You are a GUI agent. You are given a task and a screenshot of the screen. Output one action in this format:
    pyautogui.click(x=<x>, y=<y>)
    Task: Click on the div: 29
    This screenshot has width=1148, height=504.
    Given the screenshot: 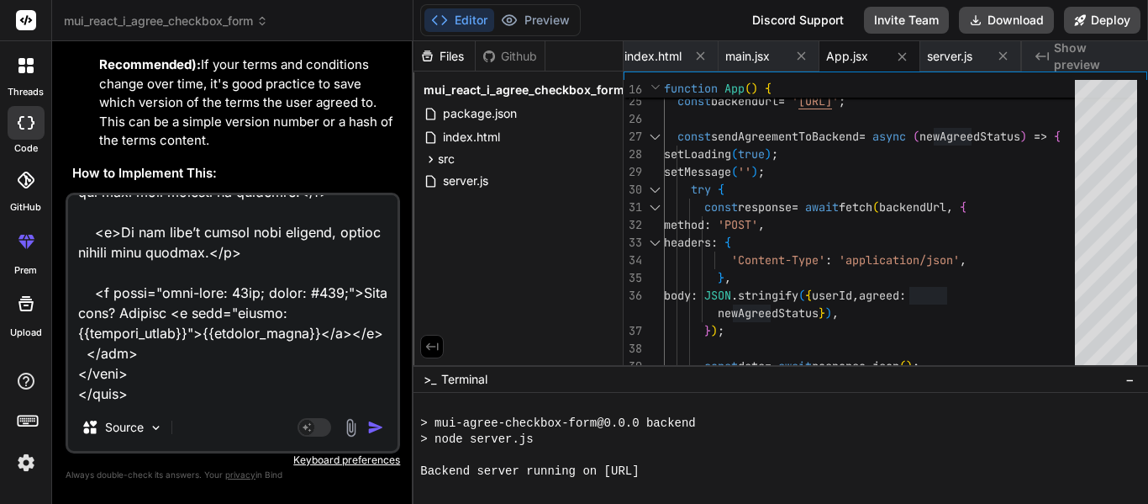 What is the action you would take?
    pyautogui.click(x=633, y=172)
    